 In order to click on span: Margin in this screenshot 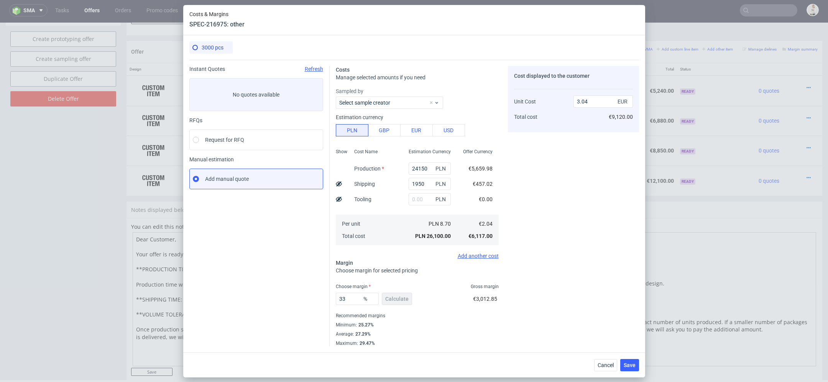, I will do `click(344, 263)`.